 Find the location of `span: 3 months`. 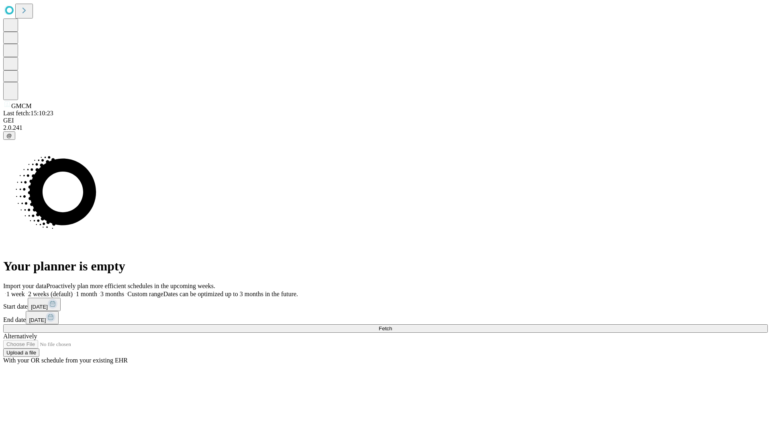

span: 3 months is located at coordinates (112, 294).